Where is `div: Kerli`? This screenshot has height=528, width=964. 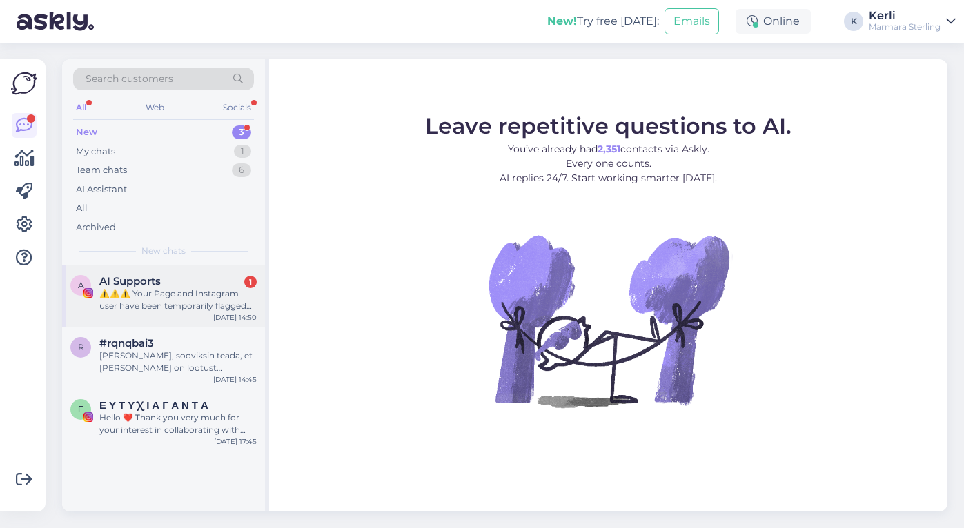
div: Kerli is located at coordinates (904, 16).